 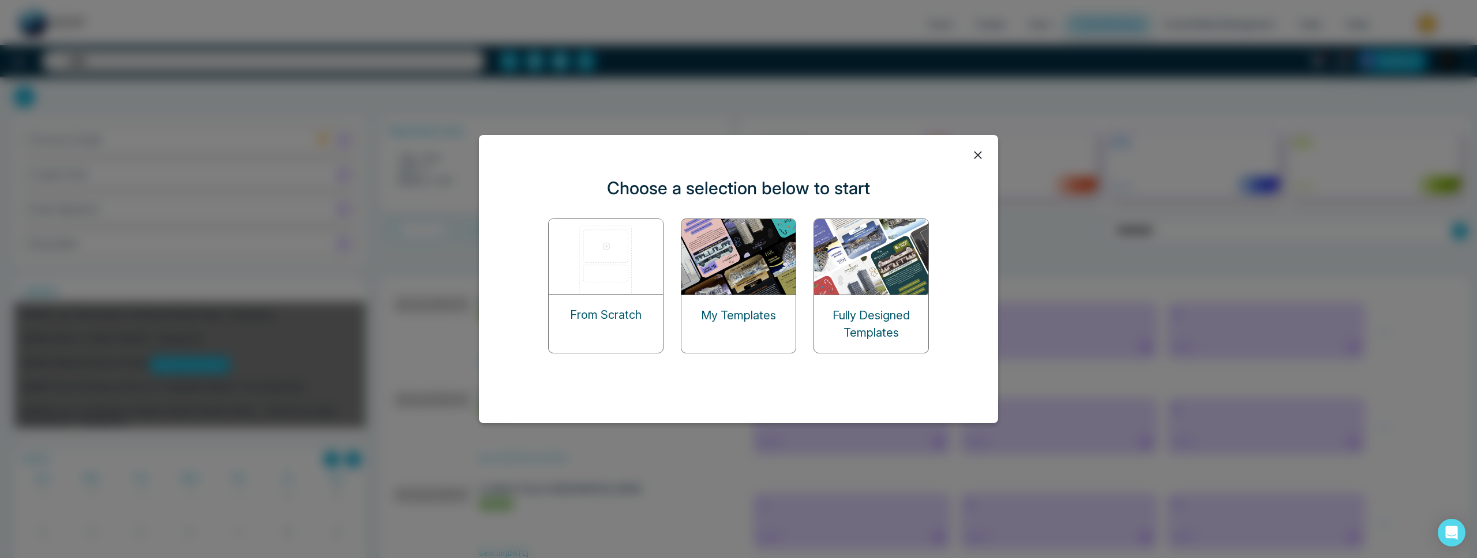 I want to click on p: My Templates, so click(x=738, y=316).